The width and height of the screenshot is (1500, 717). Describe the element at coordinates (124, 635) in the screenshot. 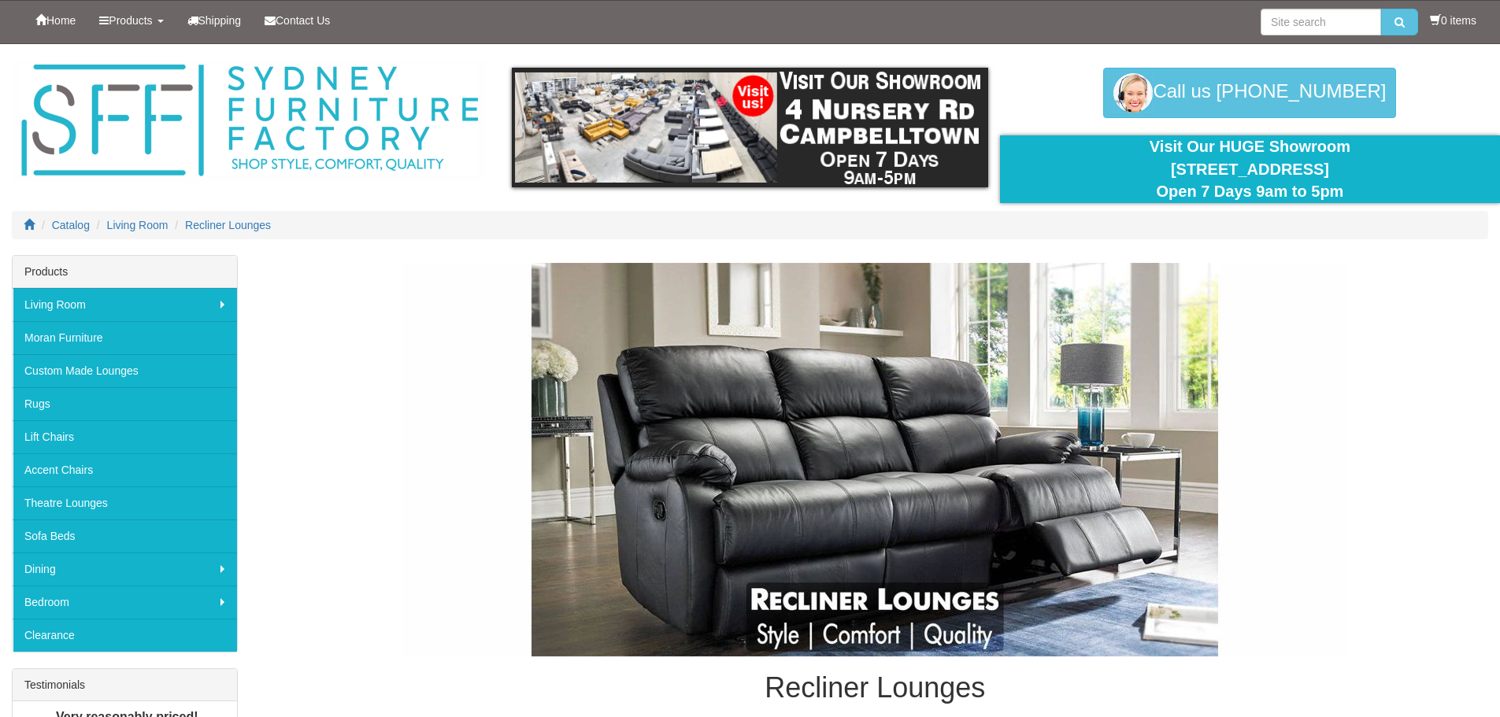

I see `a: Clearance` at that location.